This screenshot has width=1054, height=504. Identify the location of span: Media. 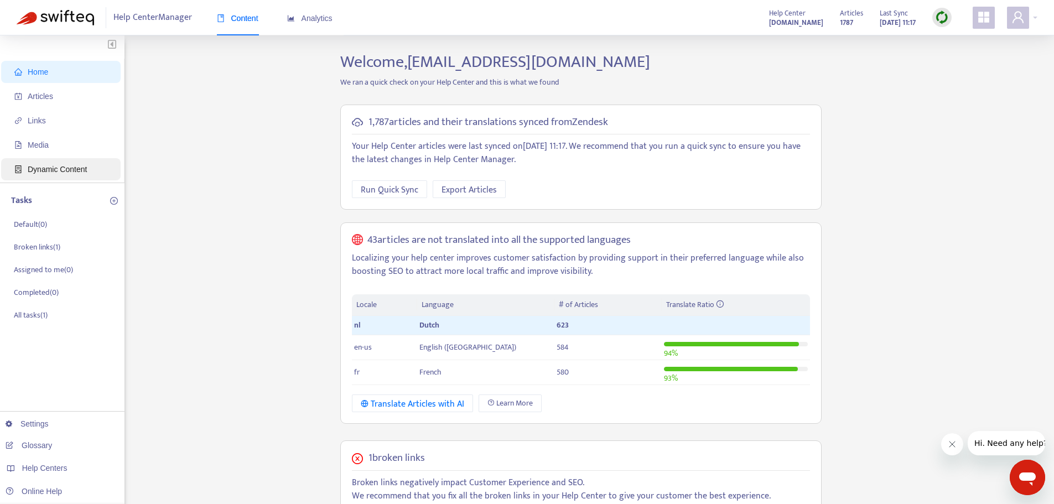
(38, 145).